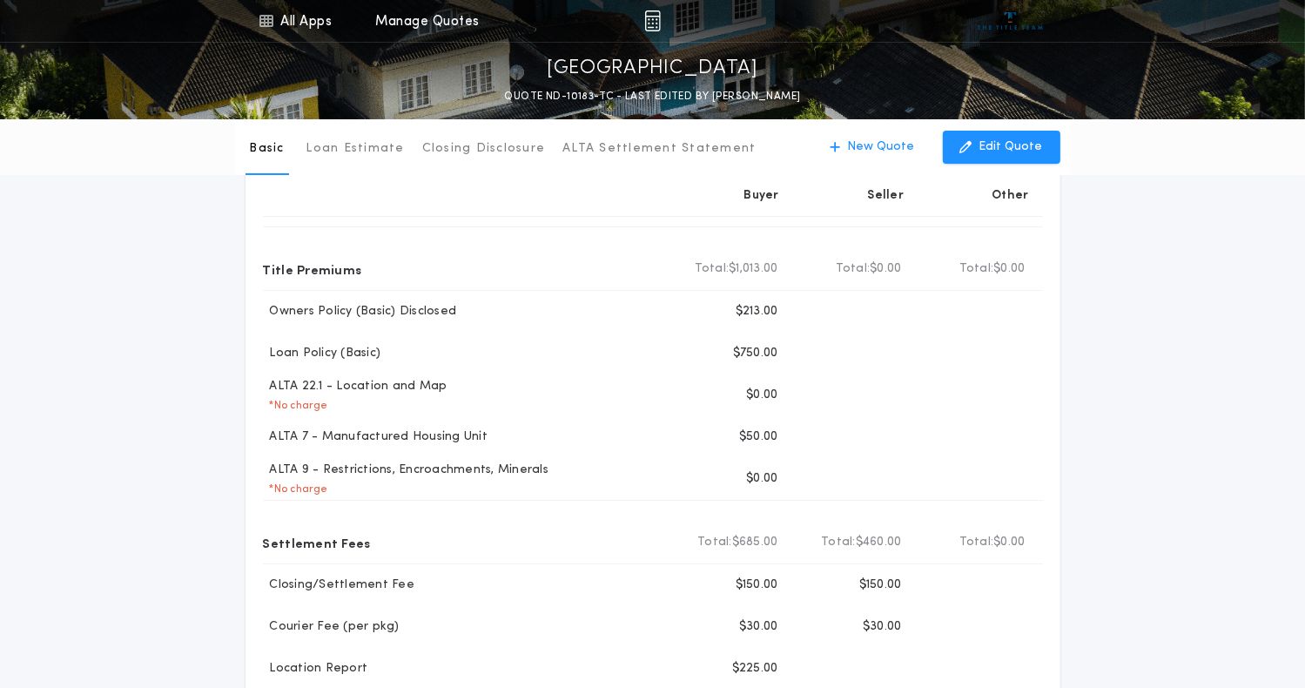  I want to click on p: ALTA 9 - Restrictions, Encroachments, Minerals, so click(406, 470).